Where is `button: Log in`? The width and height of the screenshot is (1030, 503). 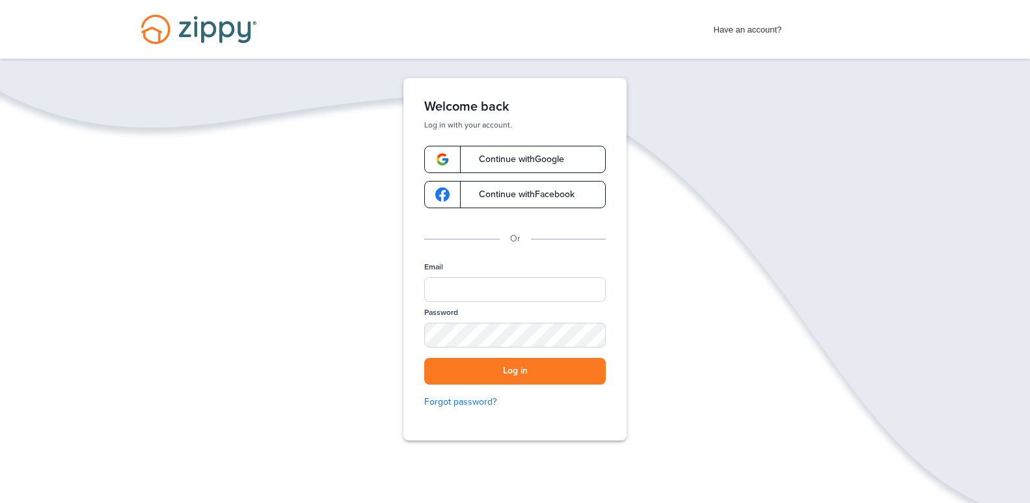 button: Log in is located at coordinates (515, 371).